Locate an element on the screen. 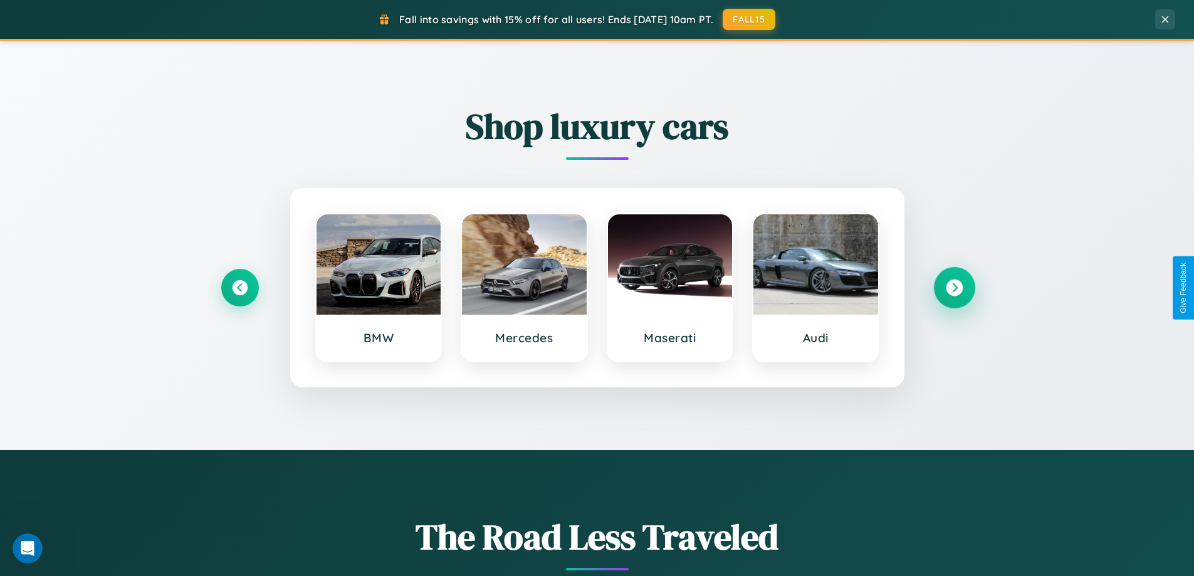 The image size is (1194, 576). button: FALL15 is located at coordinates (749, 19).